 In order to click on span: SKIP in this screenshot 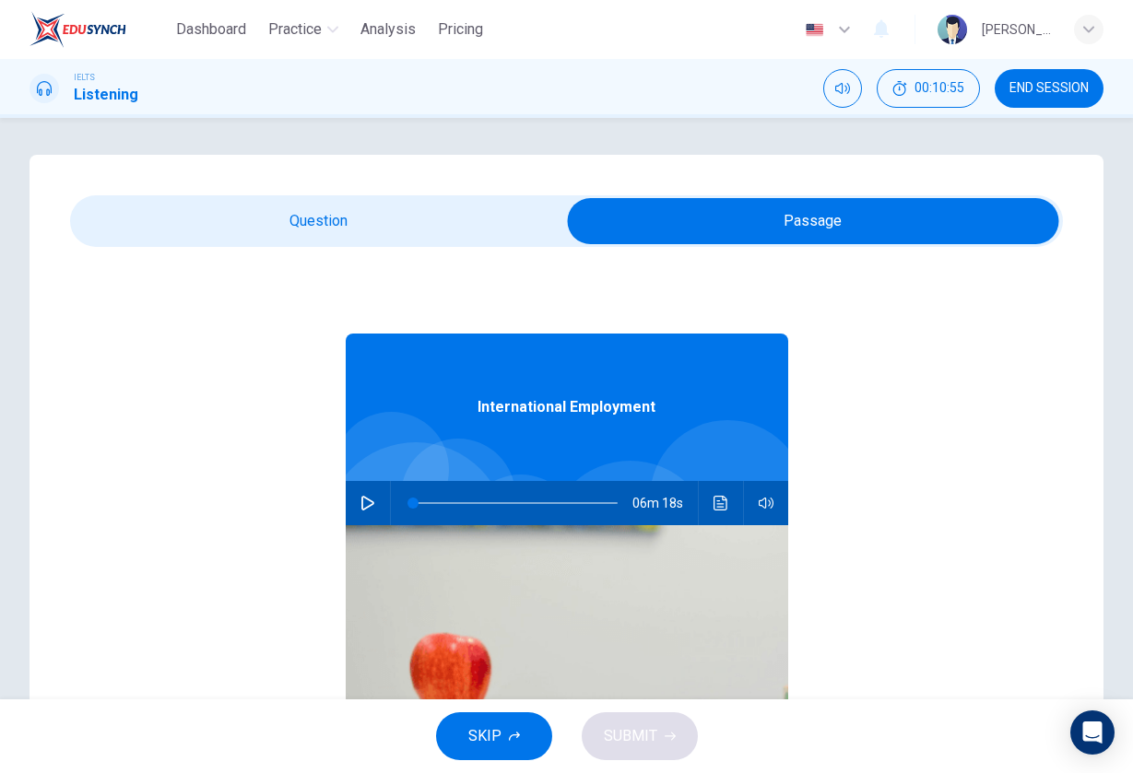, I will do `click(485, 737)`.